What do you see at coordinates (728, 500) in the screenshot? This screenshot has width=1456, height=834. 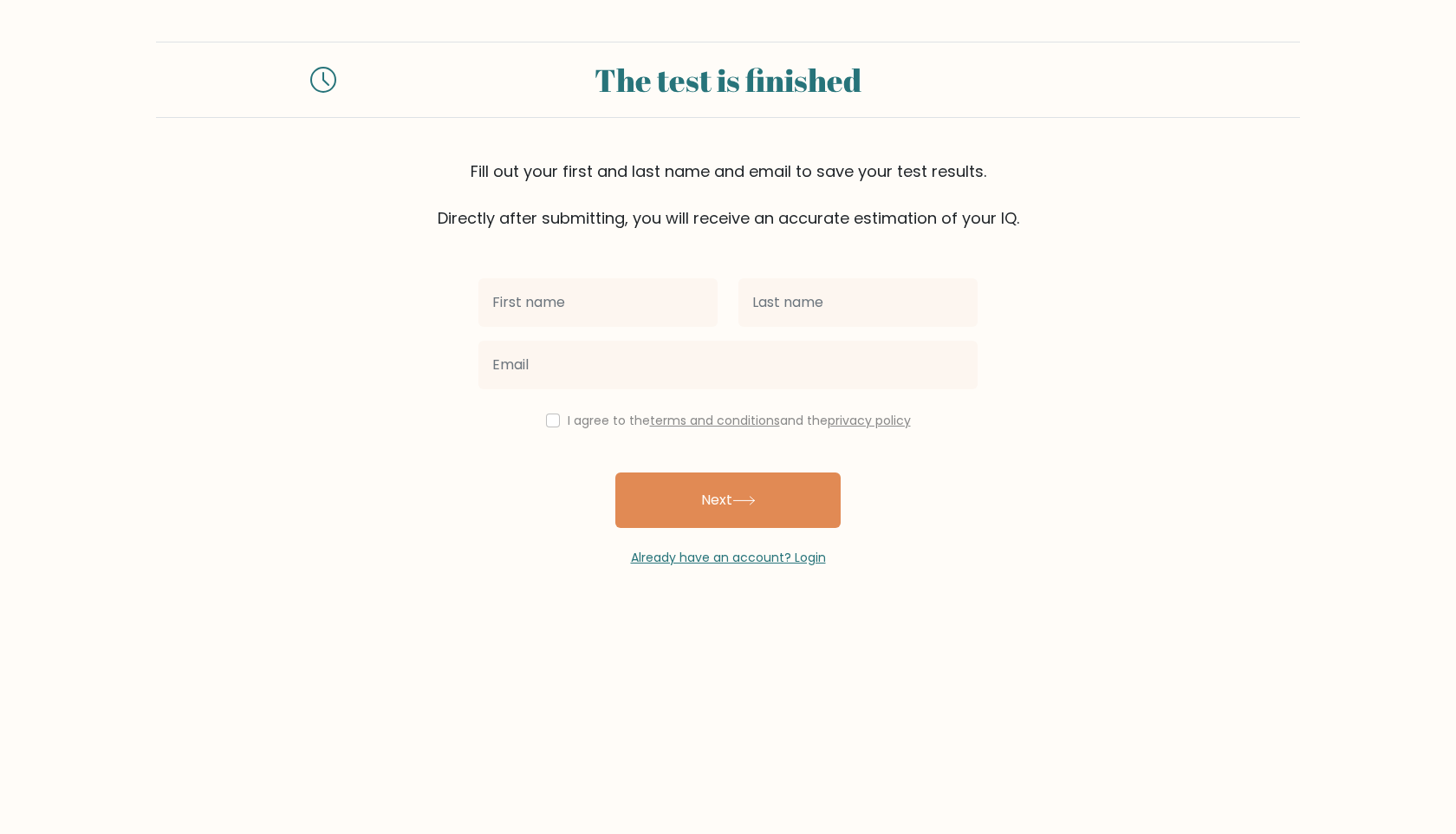 I see `button: Next` at bounding box center [728, 500].